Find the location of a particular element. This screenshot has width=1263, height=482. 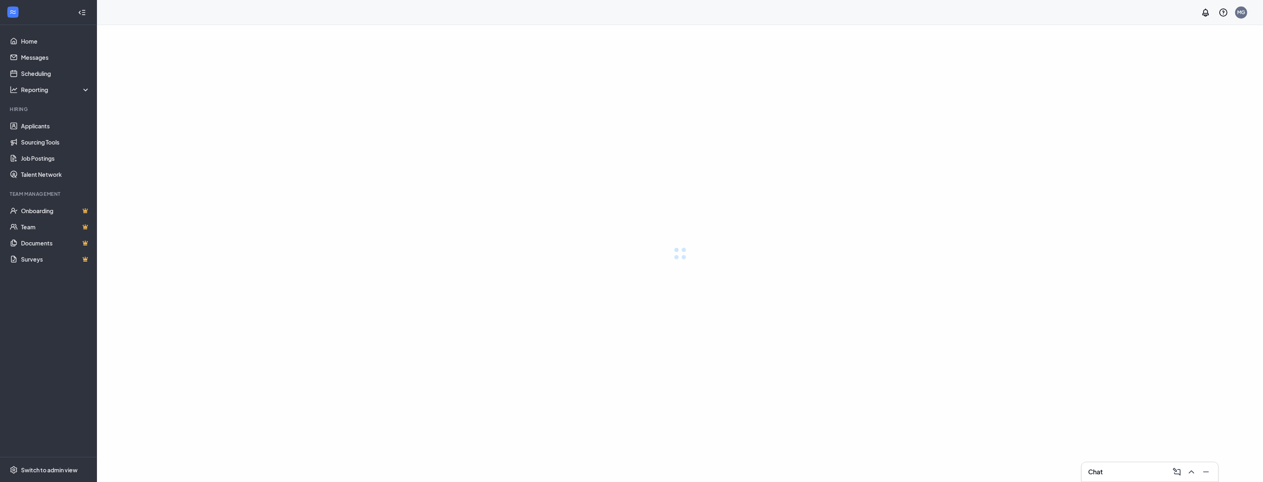

a: SurveysCrown is located at coordinates (55, 259).